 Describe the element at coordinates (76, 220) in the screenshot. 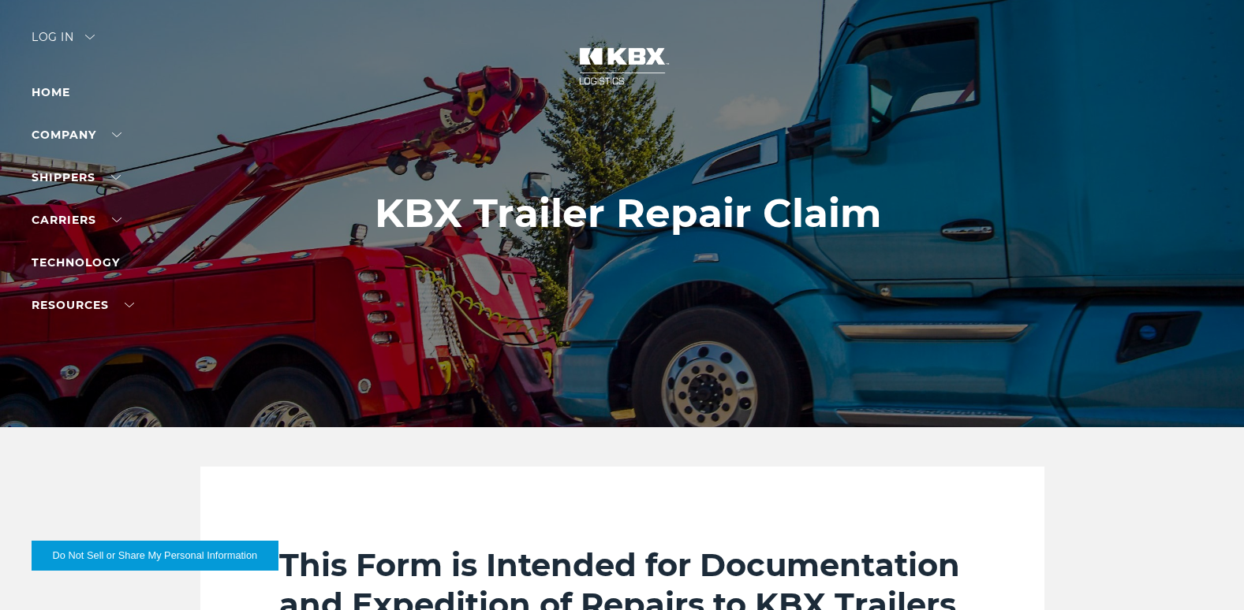

I see `a: Carriers` at that location.